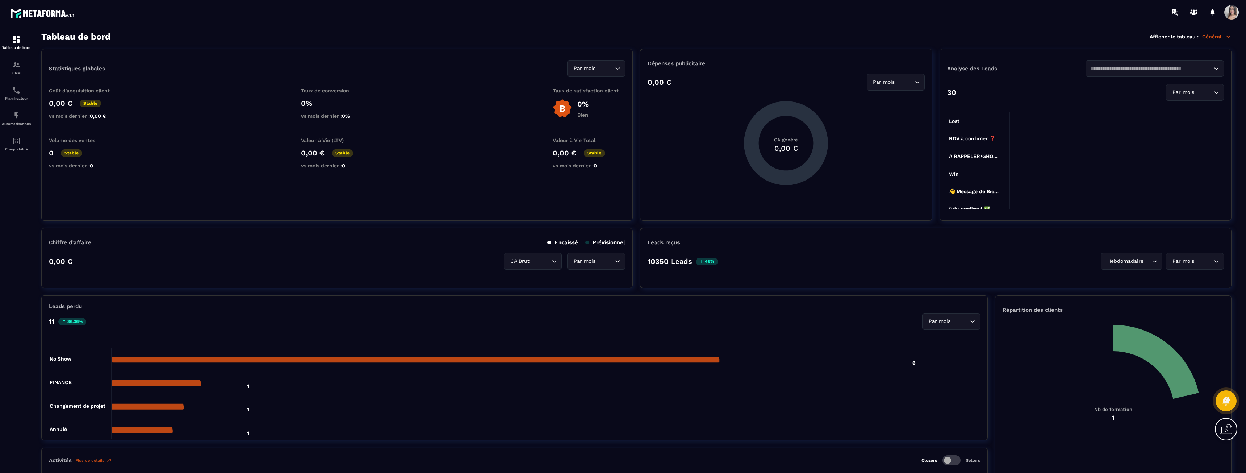 This screenshot has width=1246, height=473. I want to click on p: Bien, so click(583, 115).